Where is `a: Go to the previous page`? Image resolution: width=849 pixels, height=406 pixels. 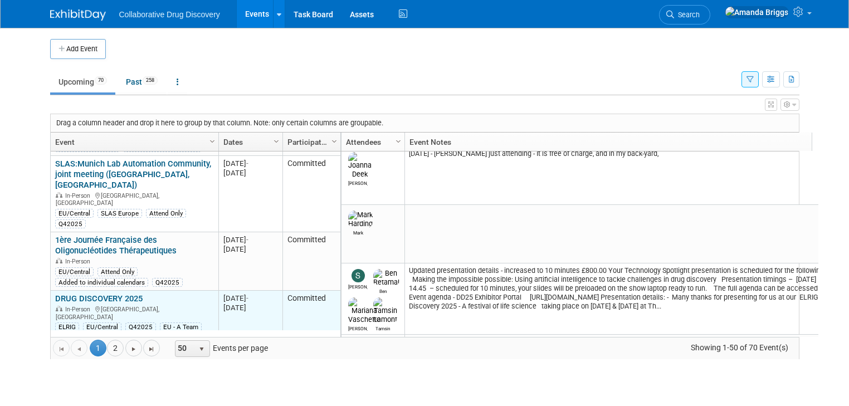 a: Go to the previous page is located at coordinates (79, 348).